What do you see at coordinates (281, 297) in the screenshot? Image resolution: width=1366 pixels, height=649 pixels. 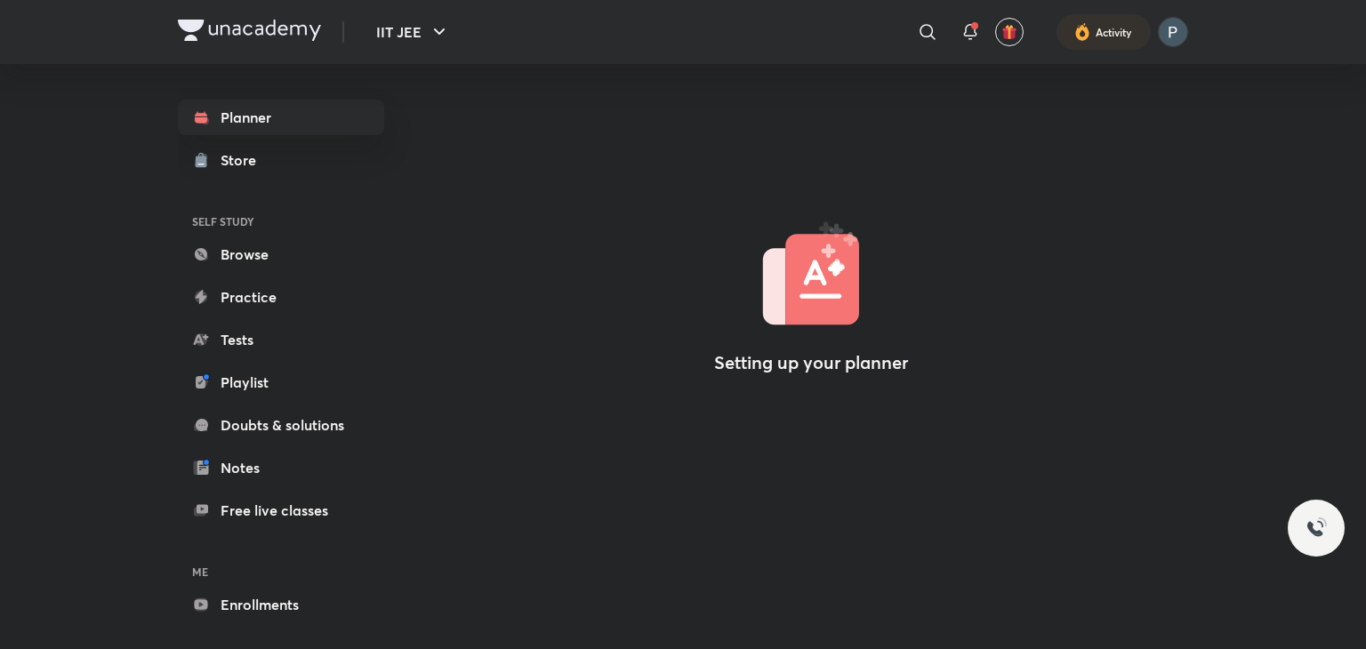 I see `a: Practice` at bounding box center [281, 297].